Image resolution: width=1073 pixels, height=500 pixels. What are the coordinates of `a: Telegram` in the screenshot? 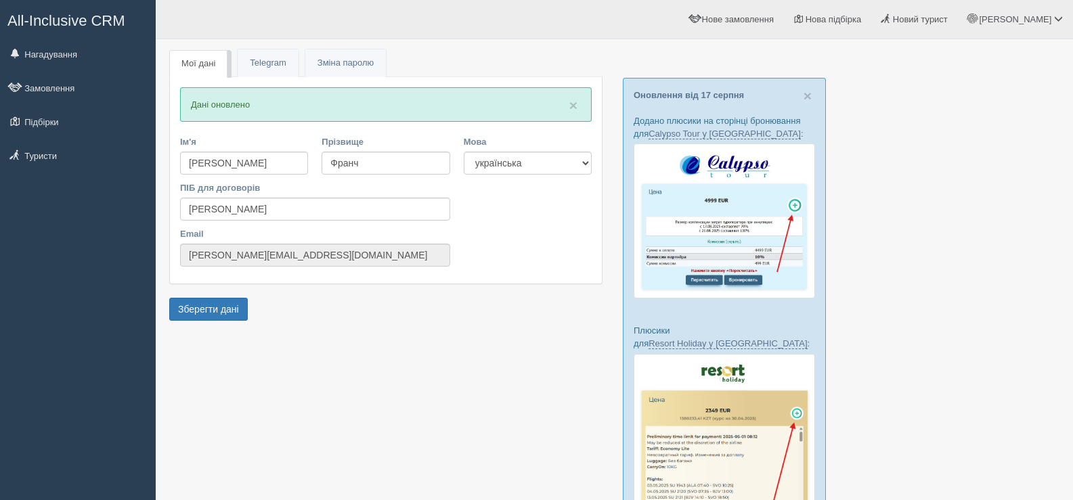 It's located at (267, 63).